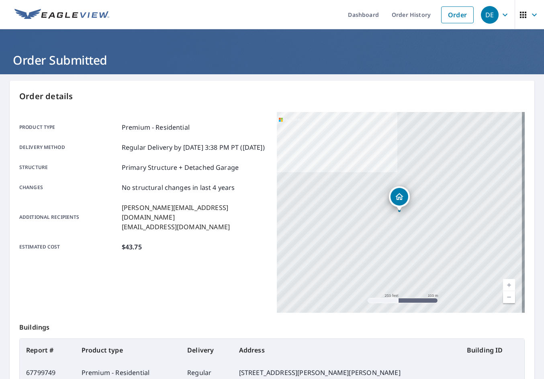 Image resolution: width=544 pixels, height=379 pixels. Describe the element at coordinates (128, 350) in the screenshot. I see `th: Product type` at that location.